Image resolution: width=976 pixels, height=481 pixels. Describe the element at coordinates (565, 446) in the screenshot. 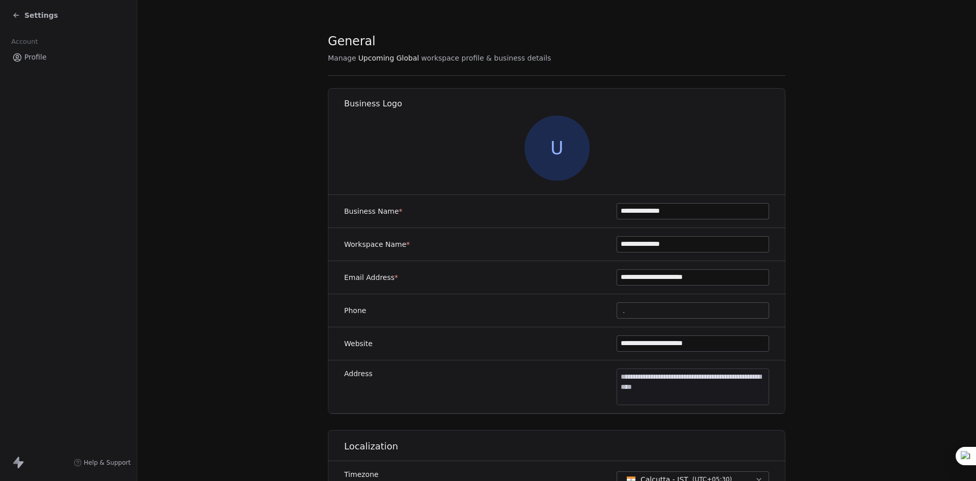

I see `h1: Localization` at that location.